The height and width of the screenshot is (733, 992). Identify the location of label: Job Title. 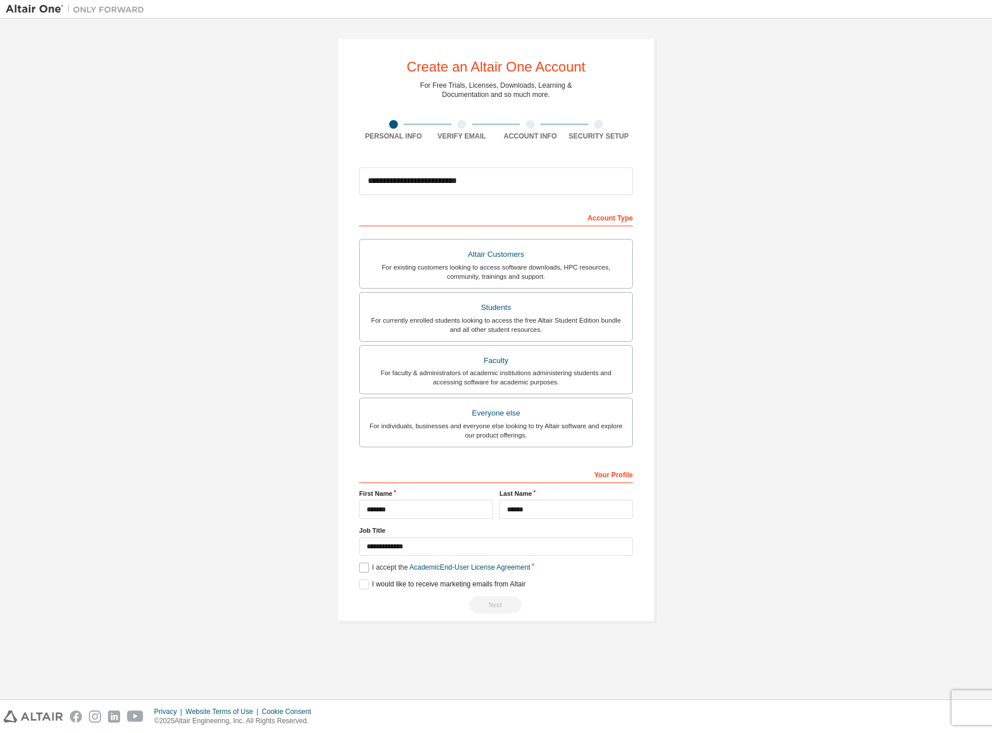
(496, 530).